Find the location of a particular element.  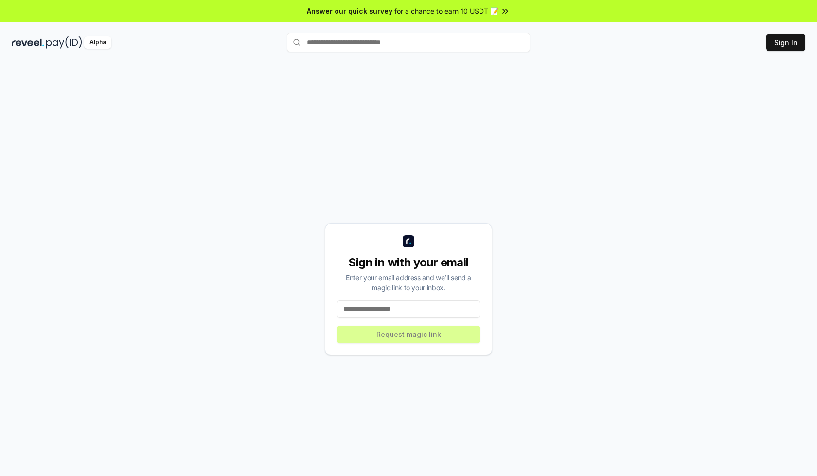

div: Alpha is located at coordinates (98, 42).